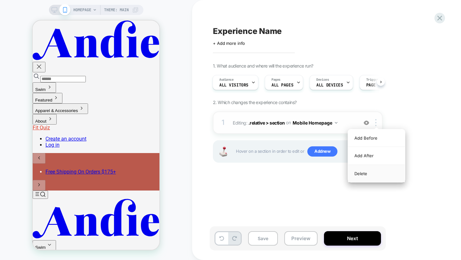 The image size is (461, 260). I want to click on button: Save, so click(263, 238).